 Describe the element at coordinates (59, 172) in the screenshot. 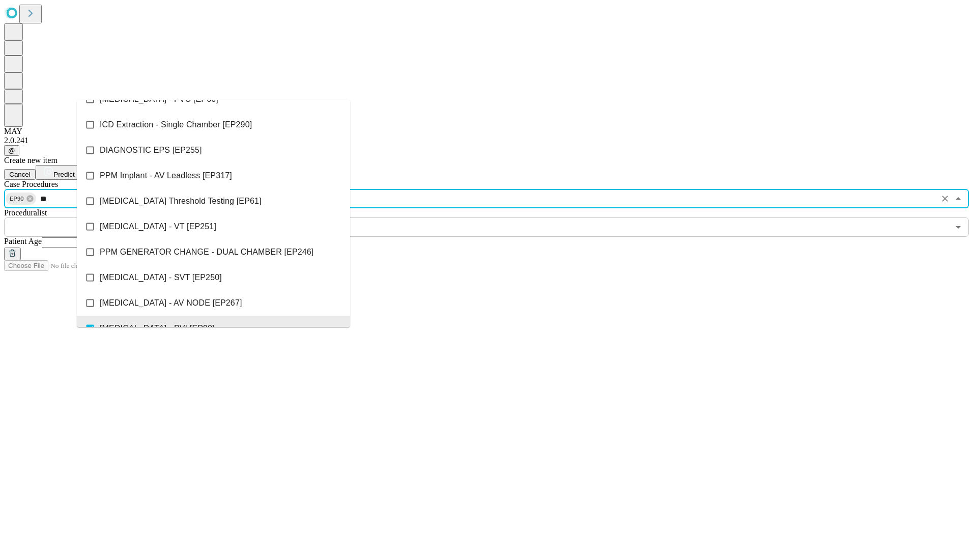

I see `button: Predict` at that location.